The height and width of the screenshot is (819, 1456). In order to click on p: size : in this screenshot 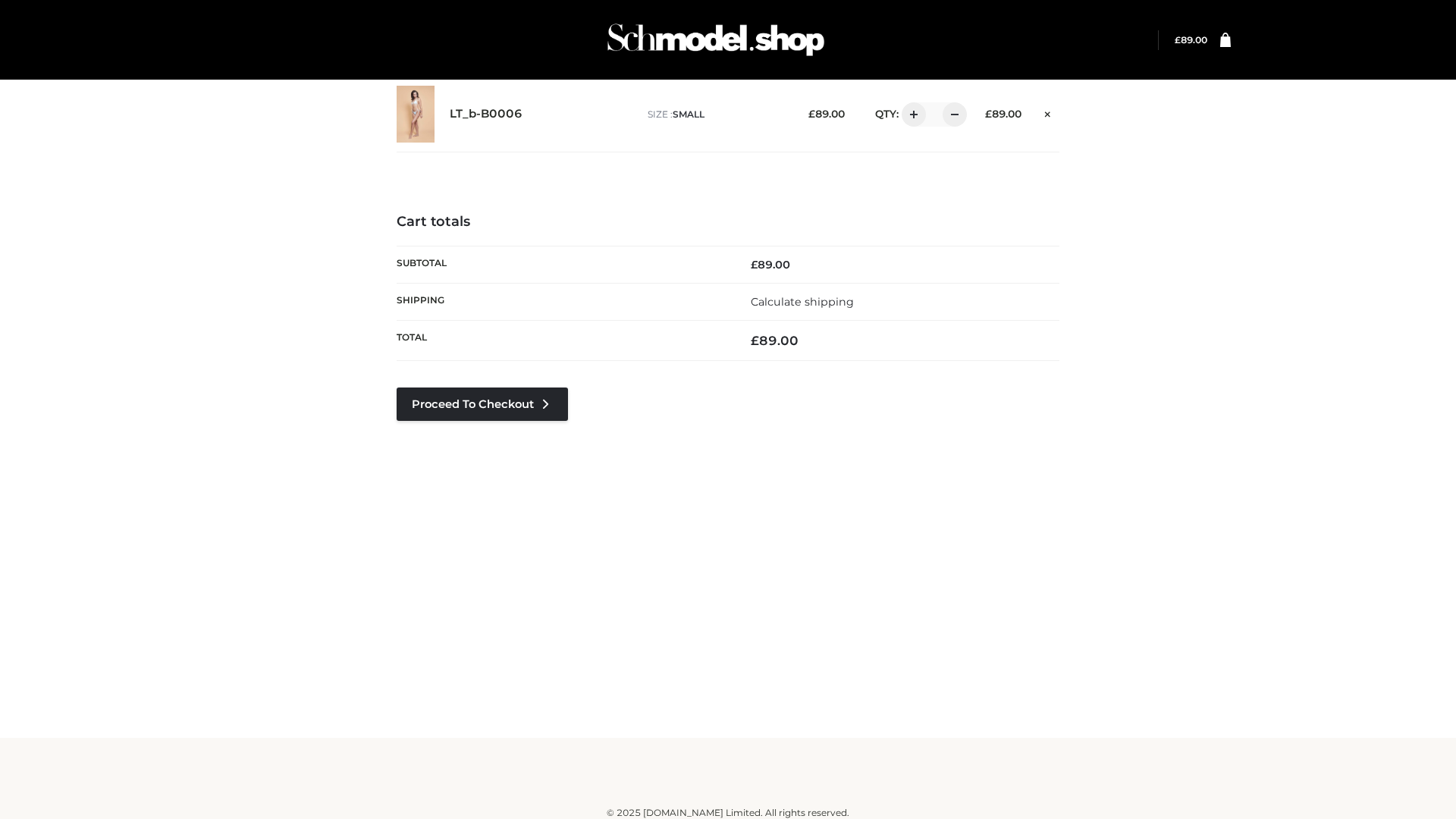, I will do `click(716, 115)`.